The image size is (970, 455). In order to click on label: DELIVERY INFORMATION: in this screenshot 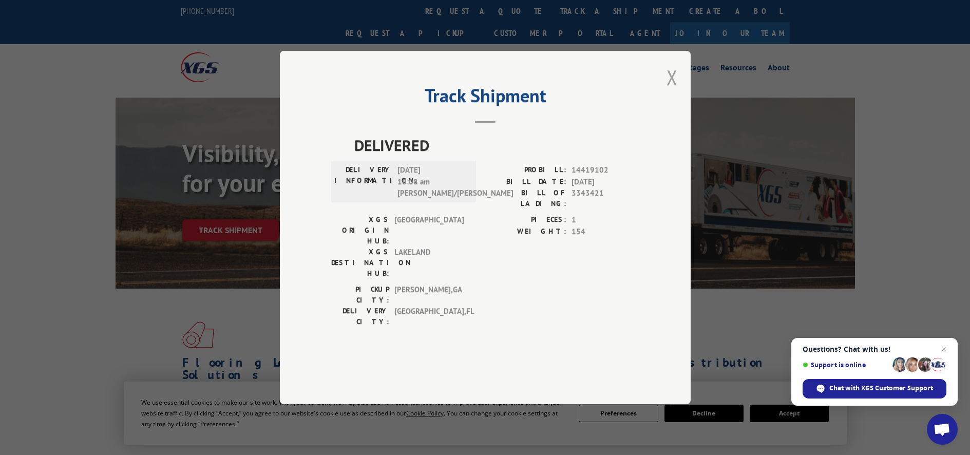, I will do `click(363, 182)`.